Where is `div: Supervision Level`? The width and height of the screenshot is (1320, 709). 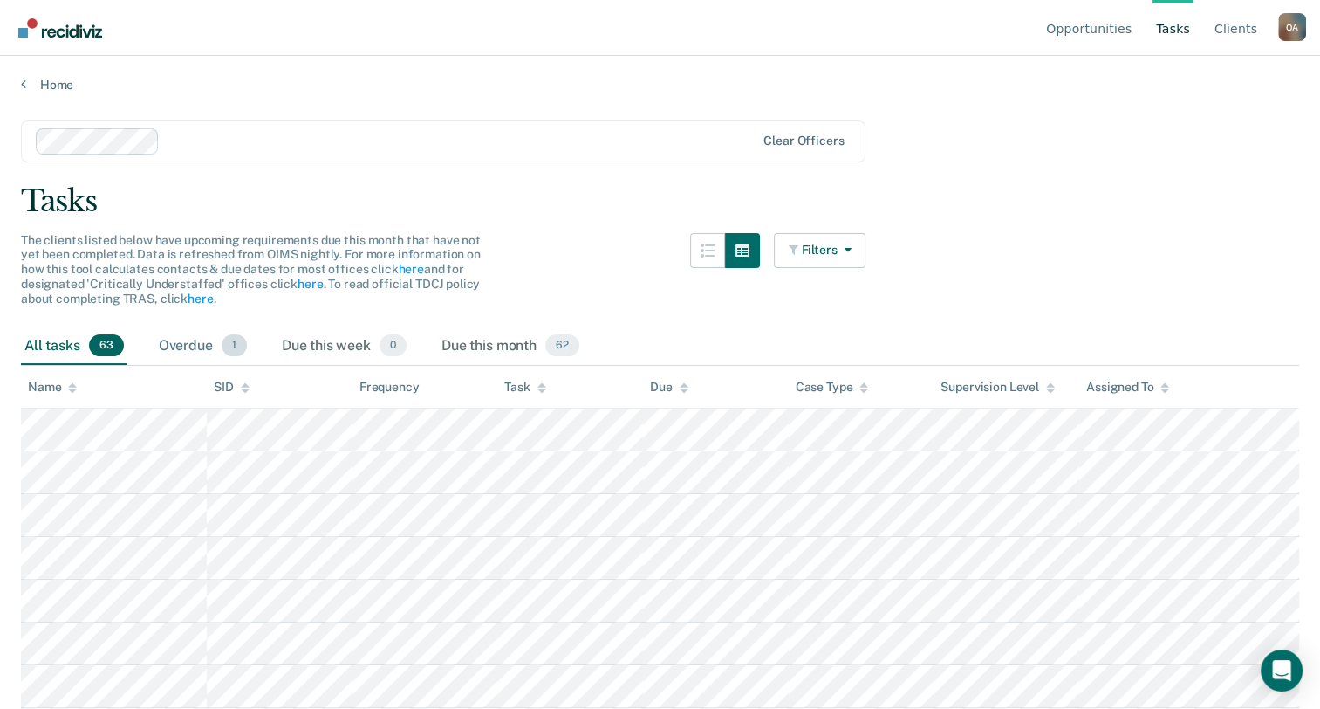
div: Supervision Level is located at coordinates (997, 387).